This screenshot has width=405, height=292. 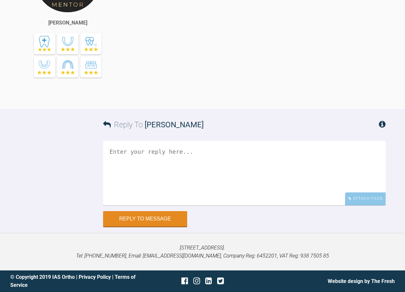 What do you see at coordinates (361, 281) in the screenshot?
I see `a: Website design by The Fresh` at bounding box center [361, 281].